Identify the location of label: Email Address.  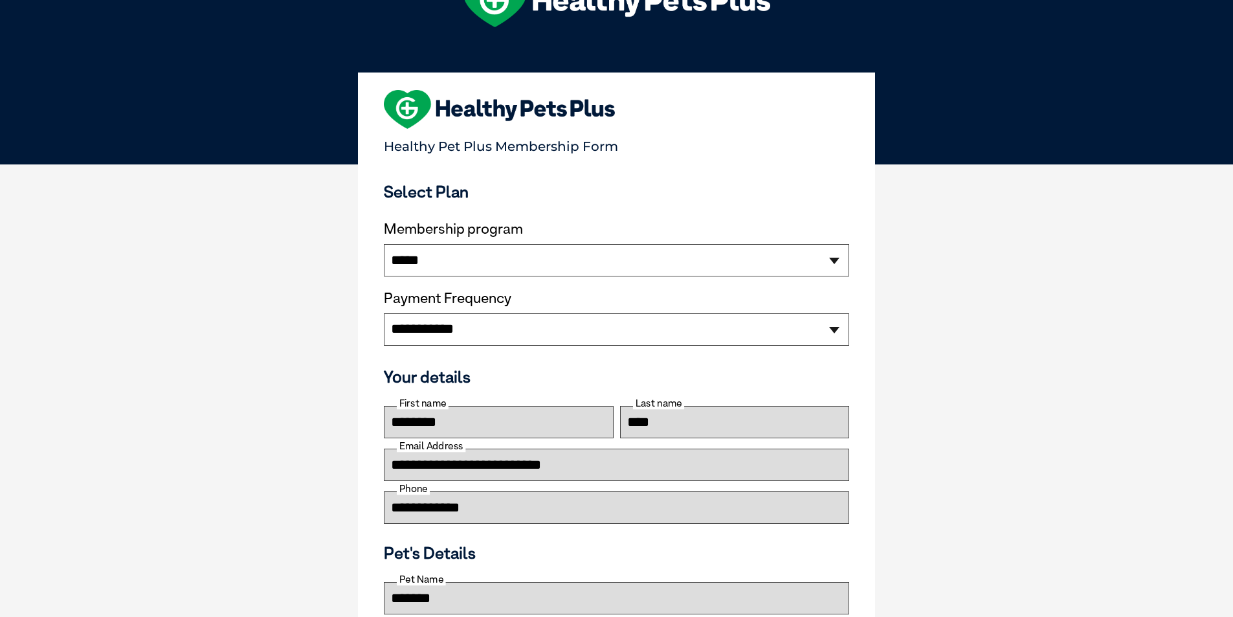
(431, 446).